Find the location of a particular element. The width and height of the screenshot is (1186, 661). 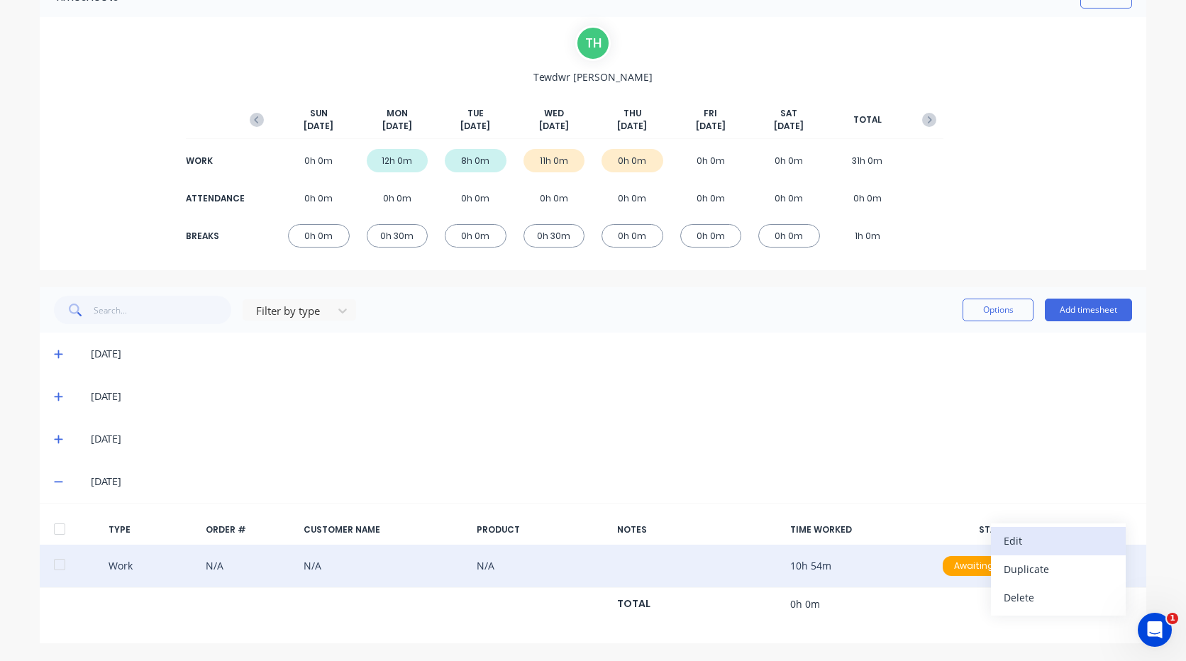

input: Search... is located at coordinates (163, 310).